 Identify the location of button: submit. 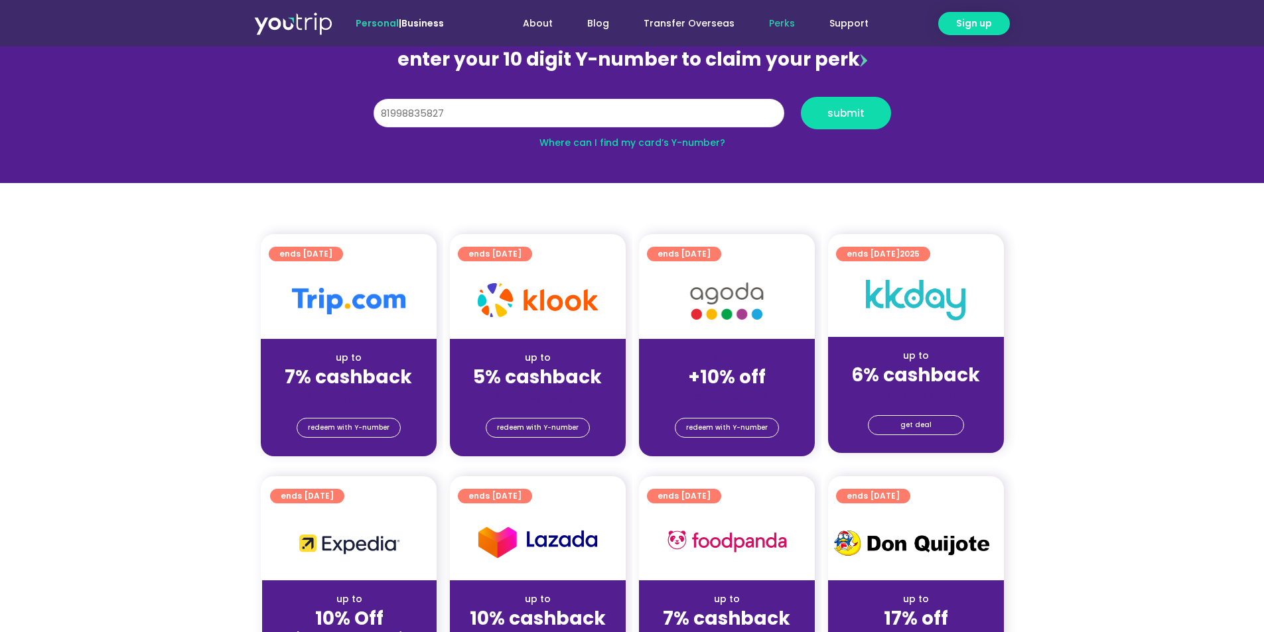
(846, 113).